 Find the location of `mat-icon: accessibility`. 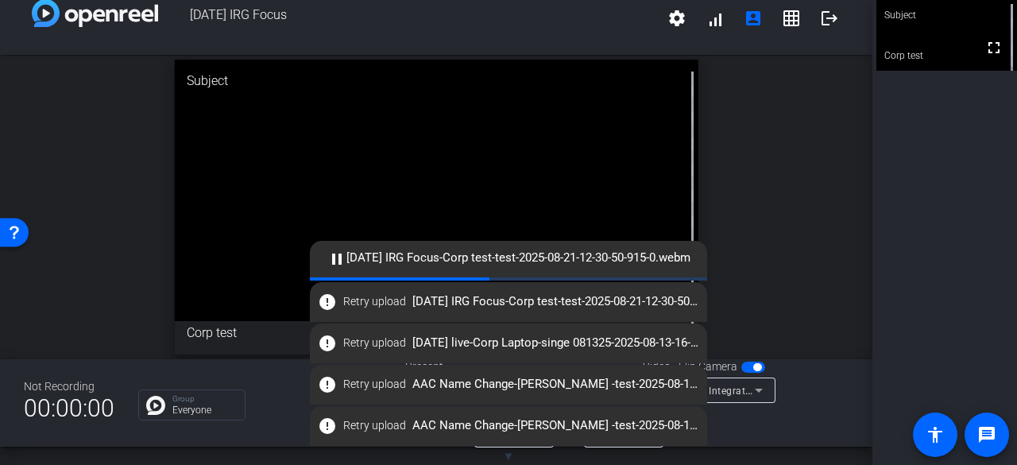

mat-icon: accessibility is located at coordinates (935, 435).